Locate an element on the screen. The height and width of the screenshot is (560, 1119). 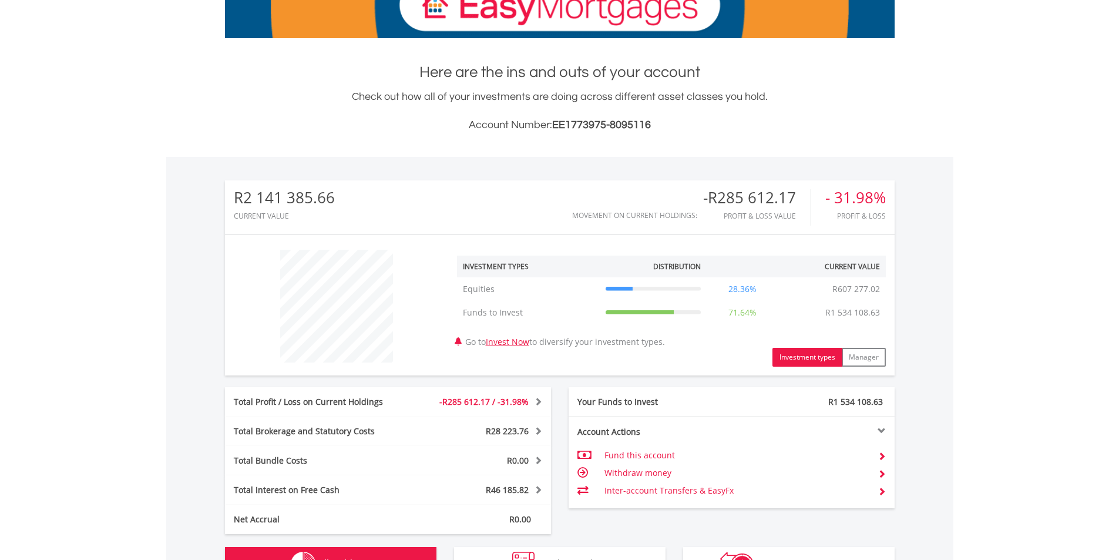
h3: Account Number: is located at coordinates (560, 125).